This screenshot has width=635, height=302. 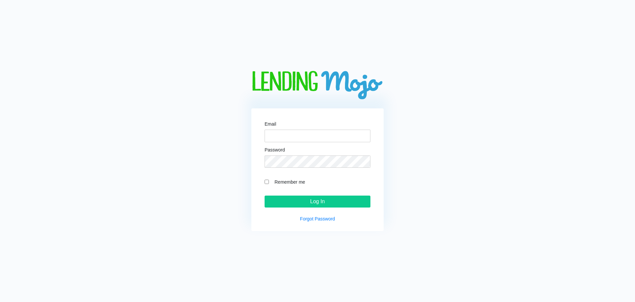 What do you see at coordinates (275, 150) in the screenshot?
I see `label: Password` at bounding box center [275, 150].